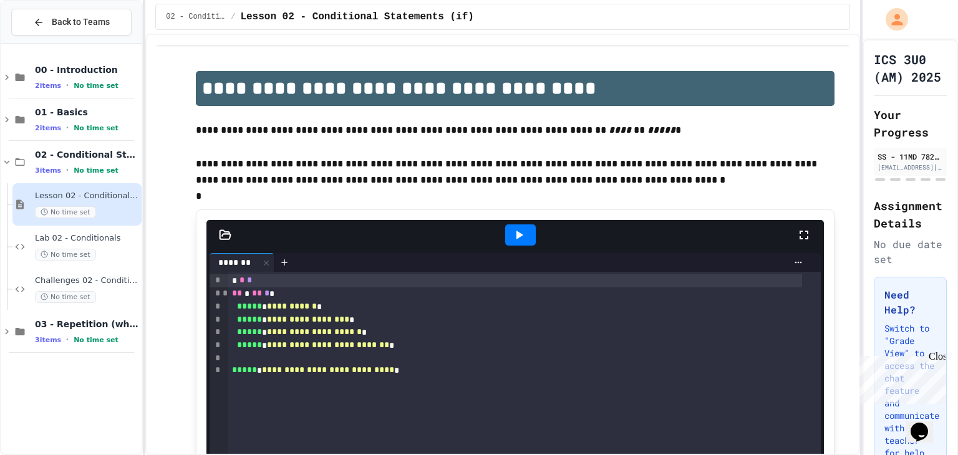 The width and height of the screenshot is (958, 455). Describe the element at coordinates (910, 123) in the screenshot. I see `h2: Your Progress` at that location.